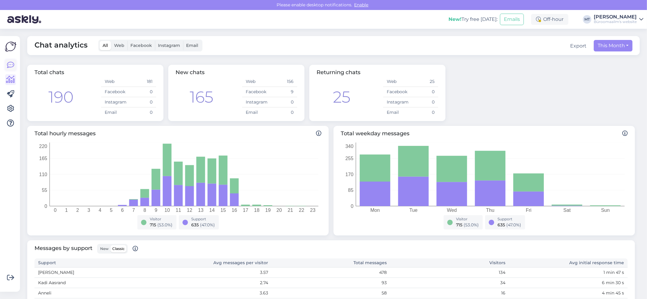 Image resolution: width=647 pixels, height=299 pixels. I want to click on th: Visitors, so click(450, 263).